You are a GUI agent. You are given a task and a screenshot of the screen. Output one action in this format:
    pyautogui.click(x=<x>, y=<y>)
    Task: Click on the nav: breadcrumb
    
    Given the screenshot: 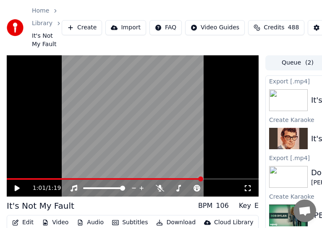 What is the action you would take?
    pyautogui.click(x=47, y=28)
    